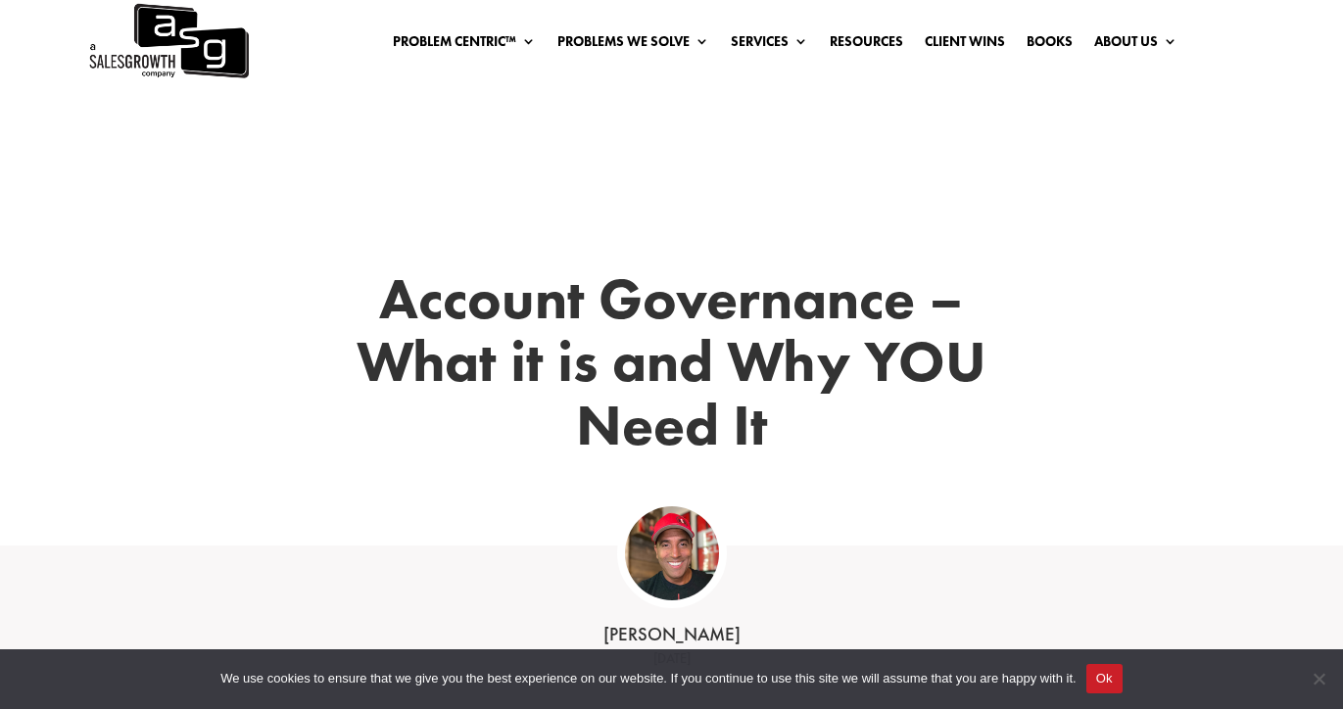 This screenshot has width=1343, height=709. I want to click on img: ASG Co_alternate lockup (1), so click(672, 554).